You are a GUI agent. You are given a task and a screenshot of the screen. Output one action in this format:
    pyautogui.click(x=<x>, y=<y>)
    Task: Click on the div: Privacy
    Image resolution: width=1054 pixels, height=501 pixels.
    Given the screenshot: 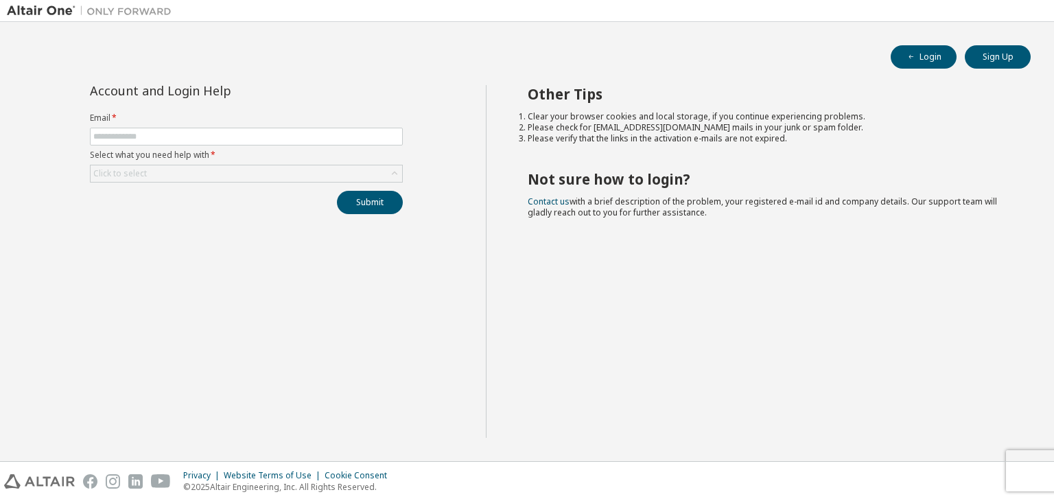 What is the action you would take?
    pyautogui.click(x=203, y=476)
    